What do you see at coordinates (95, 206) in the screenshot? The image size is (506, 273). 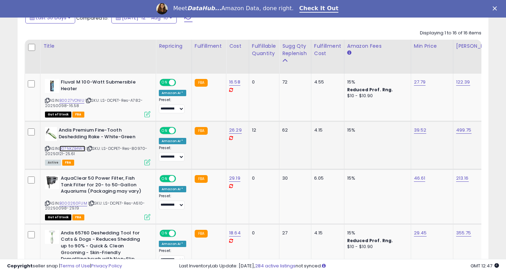 I see `span: | SKU: LS-DCPET-Res-A610-20250098-29.19` at bounding box center [95, 206].